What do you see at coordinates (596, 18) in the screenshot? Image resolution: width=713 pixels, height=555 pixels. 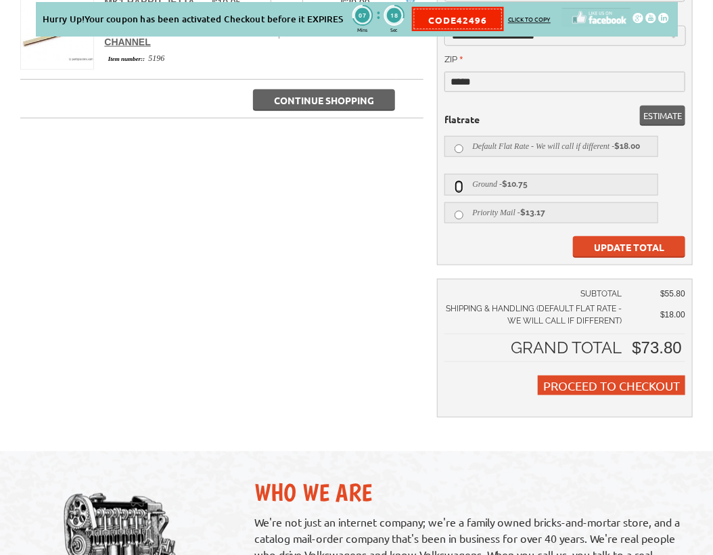 I see `img: facebook-custom.png` at bounding box center [596, 18].